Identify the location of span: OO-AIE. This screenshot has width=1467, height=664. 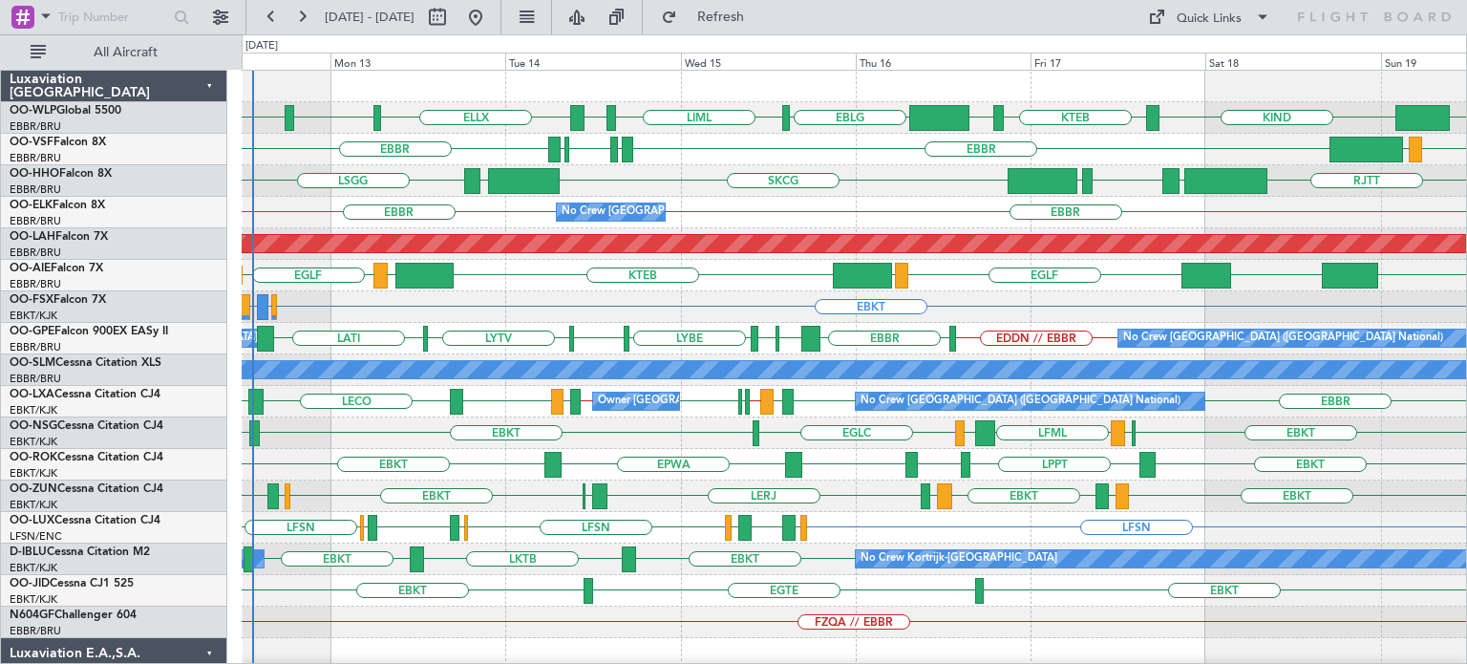
(30, 268).